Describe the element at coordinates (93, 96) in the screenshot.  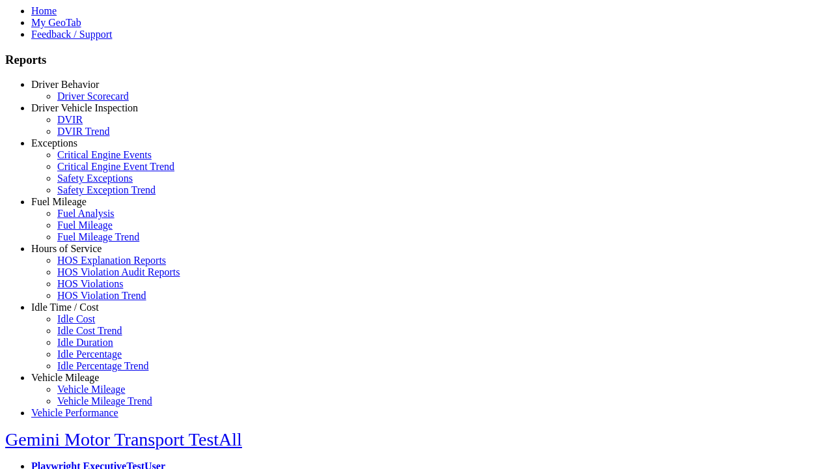
I see `a: Driver Scorecard` at that location.